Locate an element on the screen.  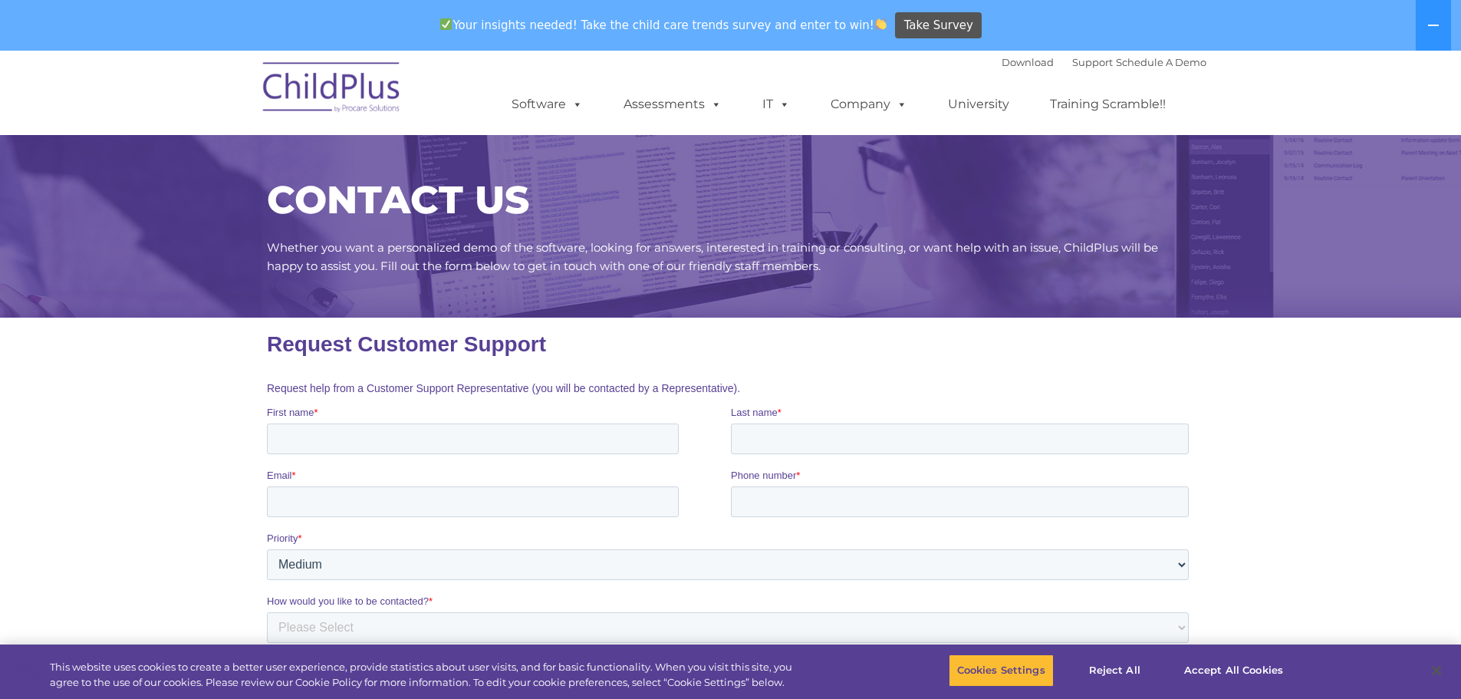
a: IT is located at coordinates (776, 104).